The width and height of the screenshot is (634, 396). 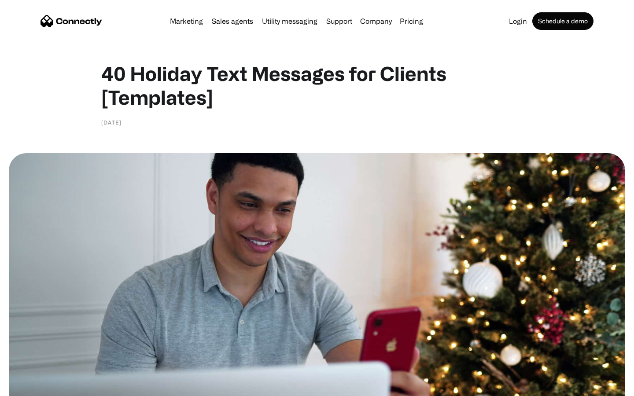 I want to click on ul: Language list, so click(x=35, y=387).